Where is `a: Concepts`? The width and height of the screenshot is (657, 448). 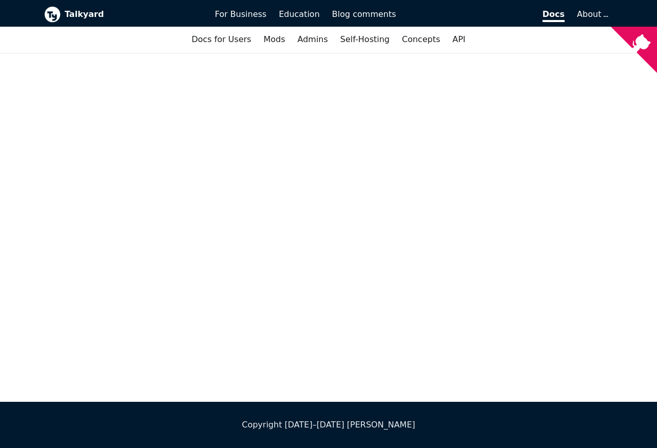
a: Concepts is located at coordinates (421, 40).